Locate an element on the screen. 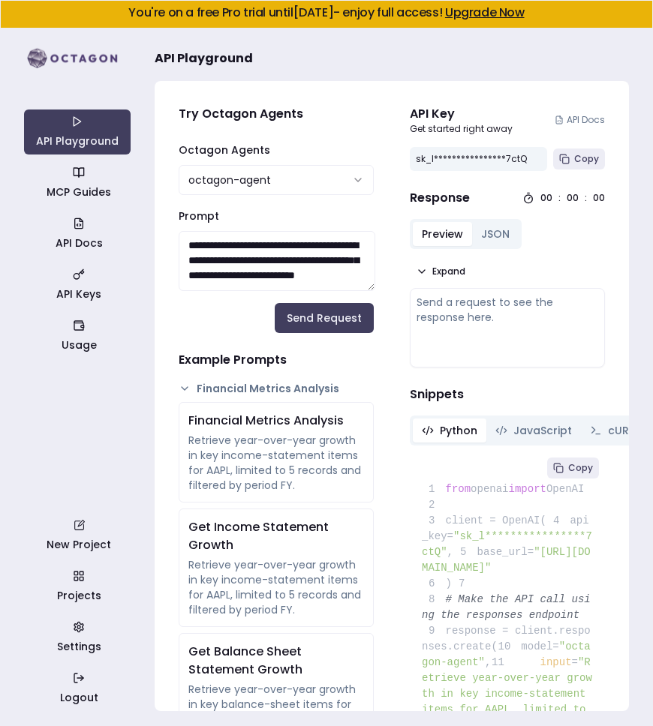 The image size is (653, 726). a: New Project is located at coordinates (79, 536).